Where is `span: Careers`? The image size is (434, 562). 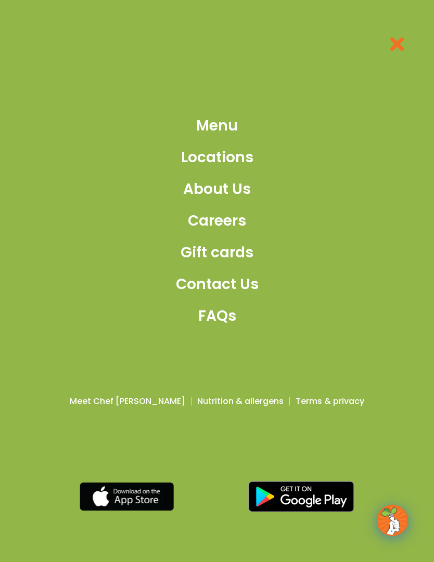 span: Careers is located at coordinates (217, 221).